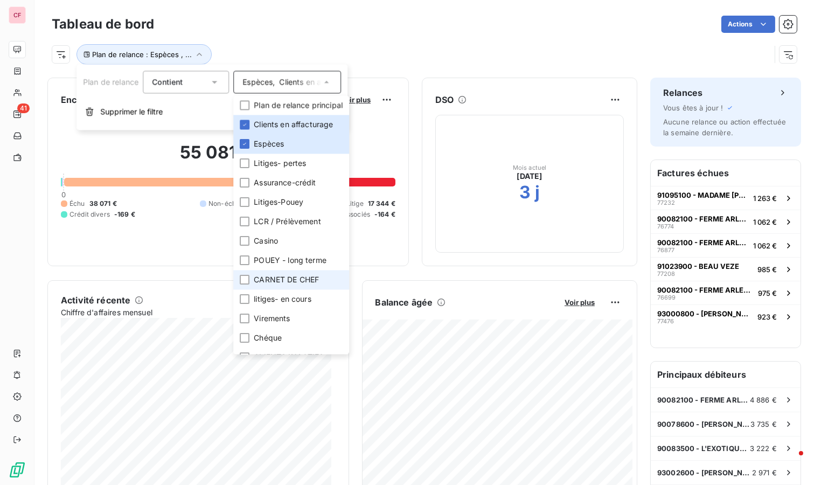 The width and height of the screenshot is (814, 485). Describe the element at coordinates (298, 105) in the screenshot. I see `span: Plan de relance principal` at that location.